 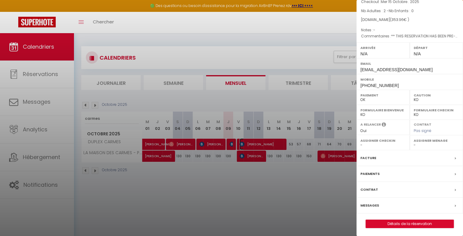 What do you see at coordinates (410, 30) in the screenshot?
I see `p: Notes :` at bounding box center [410, 30].